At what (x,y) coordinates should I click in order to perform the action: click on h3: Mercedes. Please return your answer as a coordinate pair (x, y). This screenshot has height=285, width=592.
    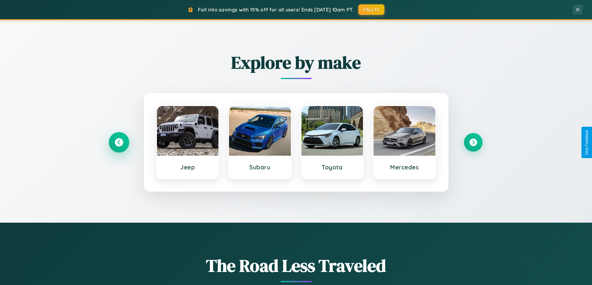
    Looking at the image, I should click on (404, 167).